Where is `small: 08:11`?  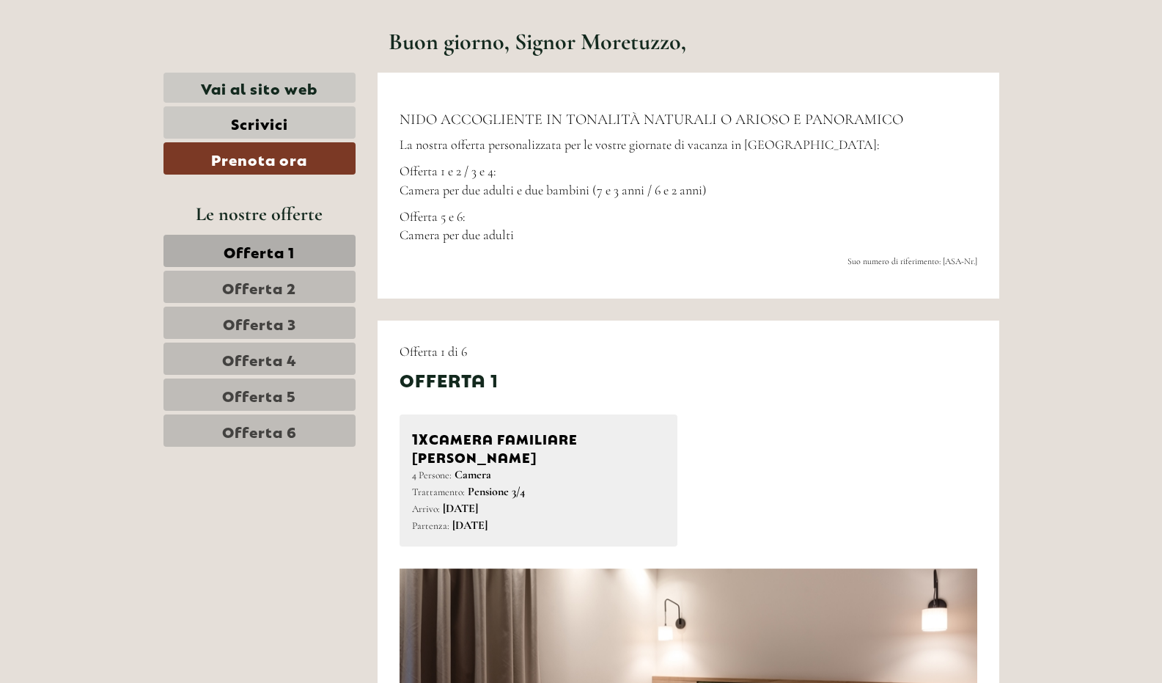 small: 08:11 is located at coordinates (109, 76).